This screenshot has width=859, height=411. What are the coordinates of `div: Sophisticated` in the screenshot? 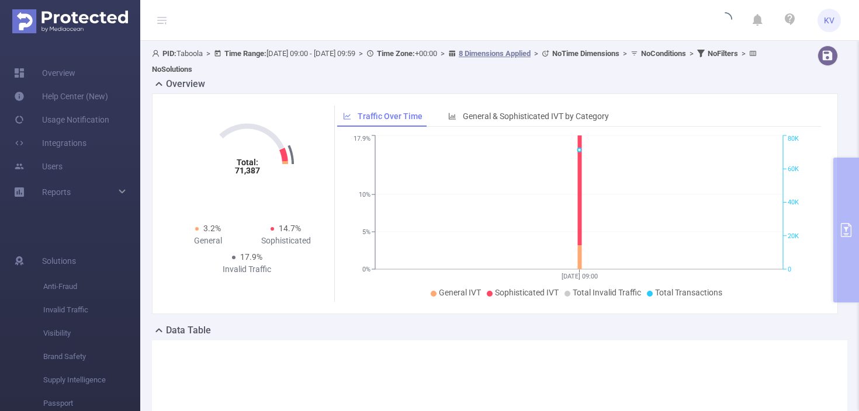 It's located at (286, 241).